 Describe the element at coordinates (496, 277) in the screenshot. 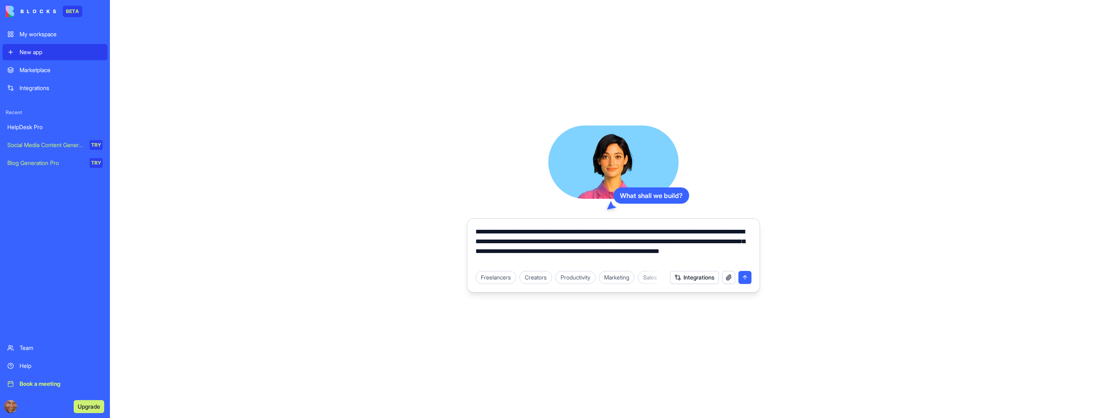

I see `div: Freelancers` at that location.